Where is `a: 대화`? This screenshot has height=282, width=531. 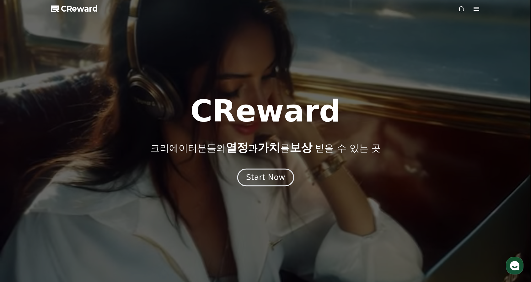 a: 대화 is located at coordinates (61, 207).